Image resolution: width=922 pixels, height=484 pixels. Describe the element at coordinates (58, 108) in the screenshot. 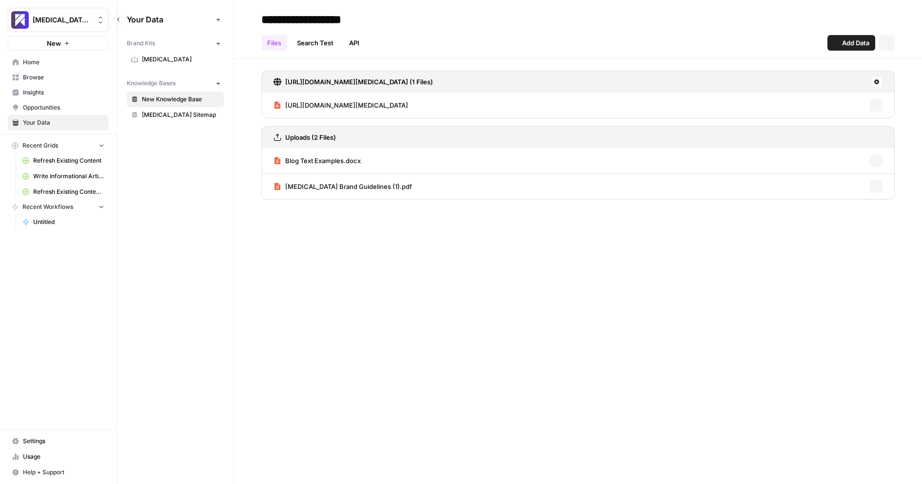

I see `a: Opportunities` at that location.